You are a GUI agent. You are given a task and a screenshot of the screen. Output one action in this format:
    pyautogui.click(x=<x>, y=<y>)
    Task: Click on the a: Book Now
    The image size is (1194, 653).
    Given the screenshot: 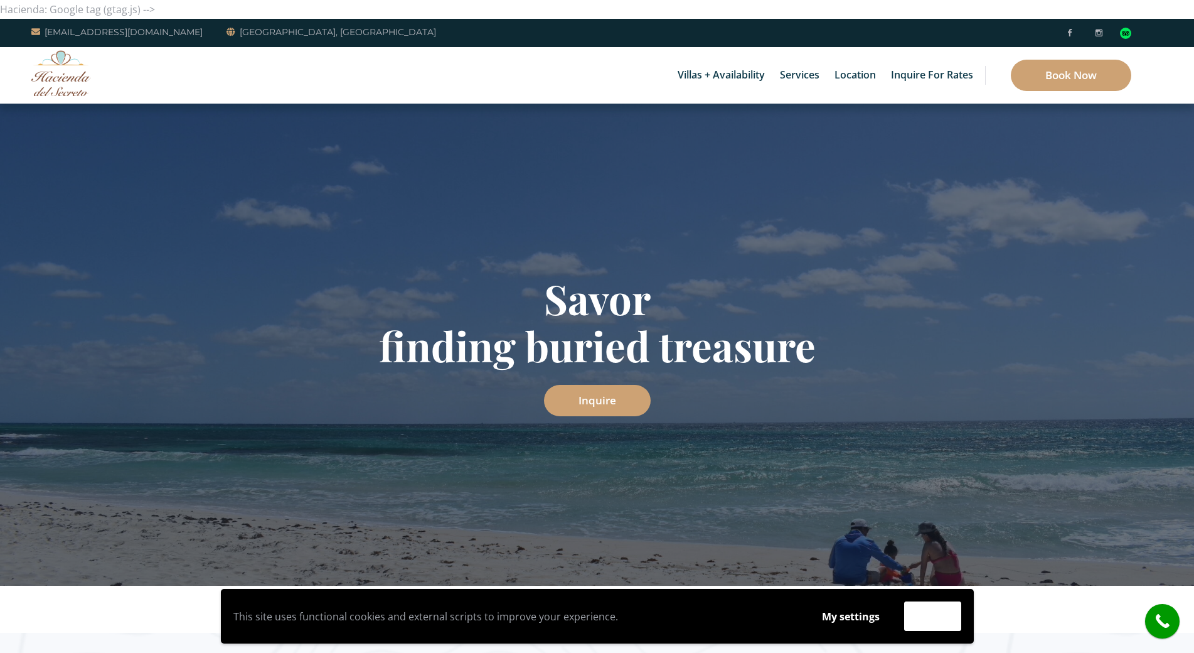 What is the action you would take?
    pyautogui.click(x=1071, y=75)
    